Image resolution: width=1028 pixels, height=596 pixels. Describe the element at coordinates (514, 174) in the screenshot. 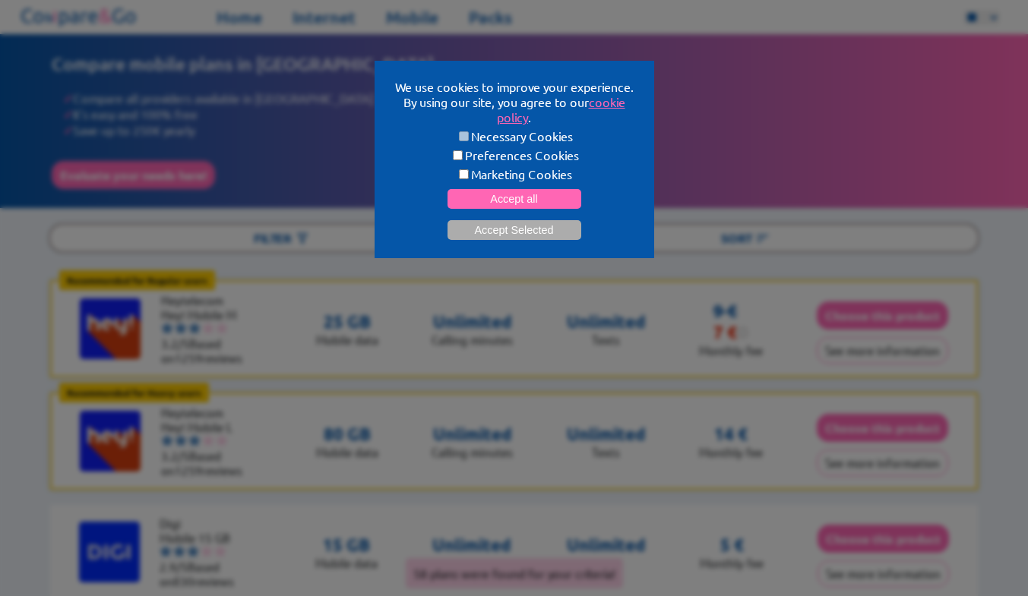

I see `label: Marketing Cookies` at that location.